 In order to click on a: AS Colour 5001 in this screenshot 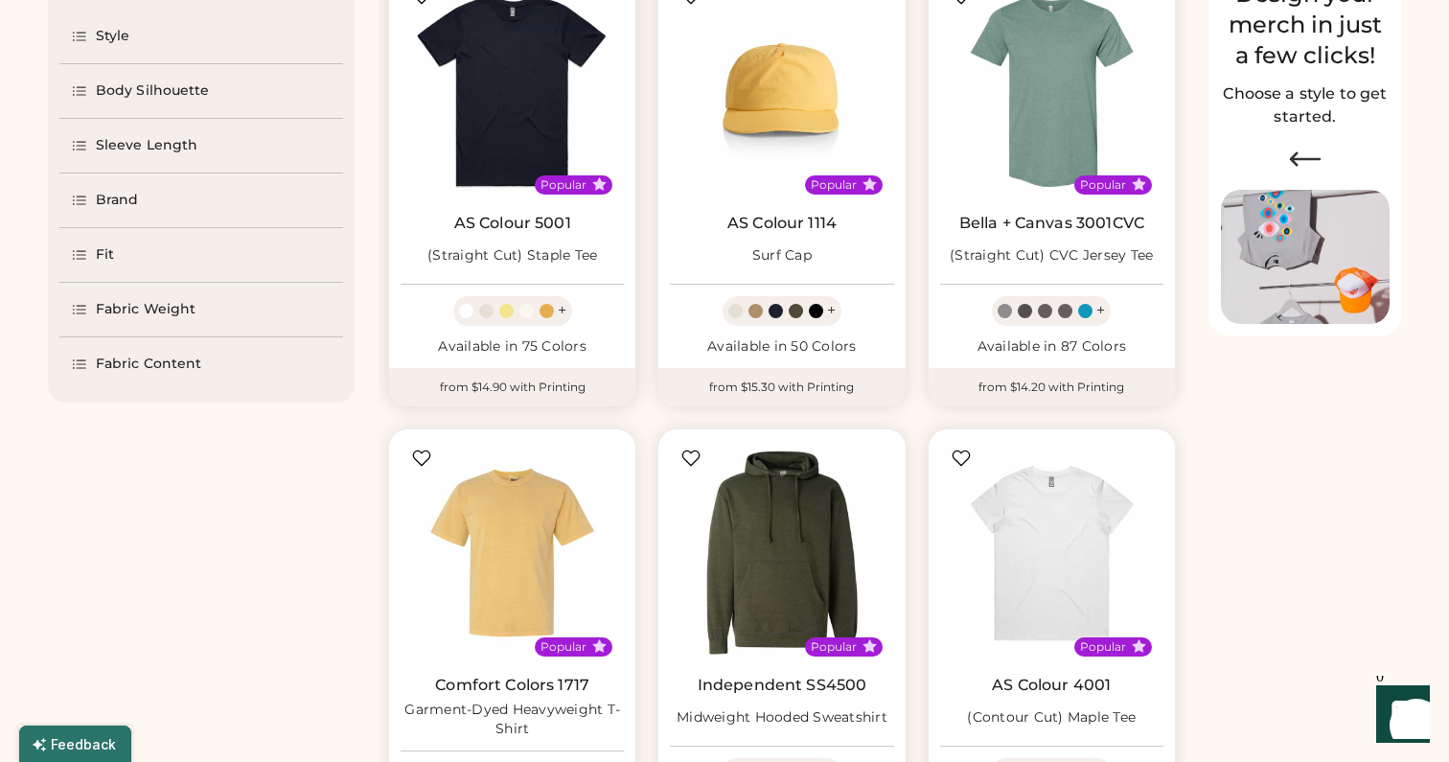, I will do `click(513, 223)`.